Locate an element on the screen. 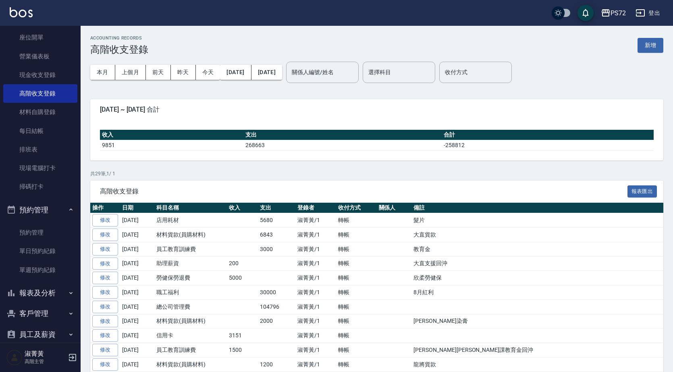 The height and width of the screenshot is (372, 673). button: 昨天 is located at coordinates (183, 72).